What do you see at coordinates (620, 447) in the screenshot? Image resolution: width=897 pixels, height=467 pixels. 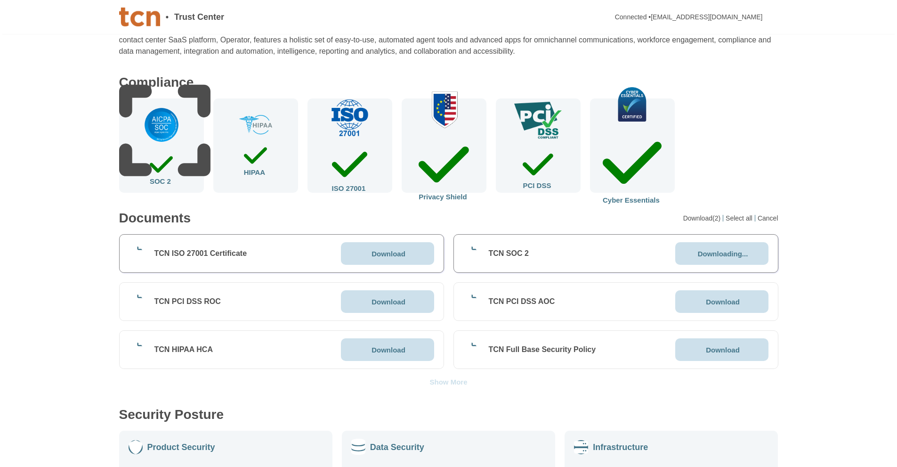 I see `div: Infrastructure` at bounding box center [620, 447].